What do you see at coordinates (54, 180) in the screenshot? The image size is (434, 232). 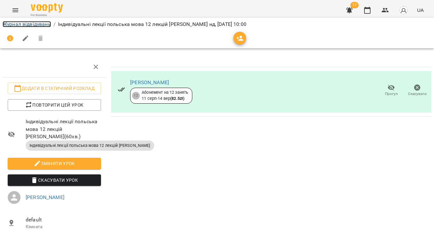 I see `span: Скасувати Урок` at bounding box center [54, 180].